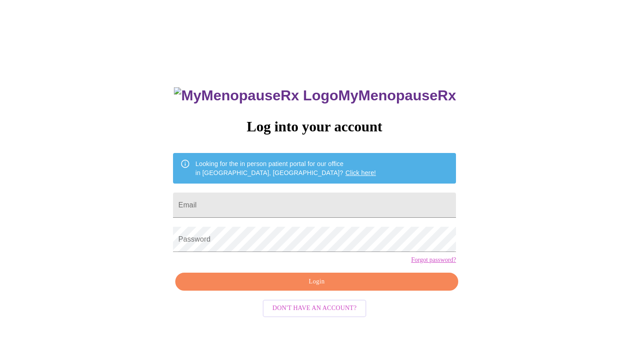 The width and height of the screenshot is (629, 346). I want to click on img: MyMenopauseRx Logo, so click(256, 95).